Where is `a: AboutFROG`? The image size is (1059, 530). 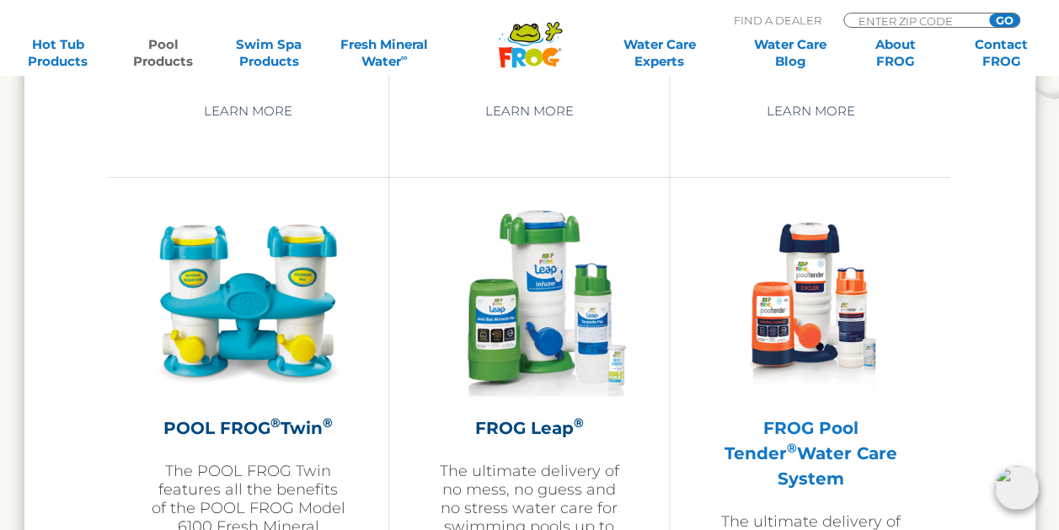 a: AboutFROG is located at coordinates (895, 53).